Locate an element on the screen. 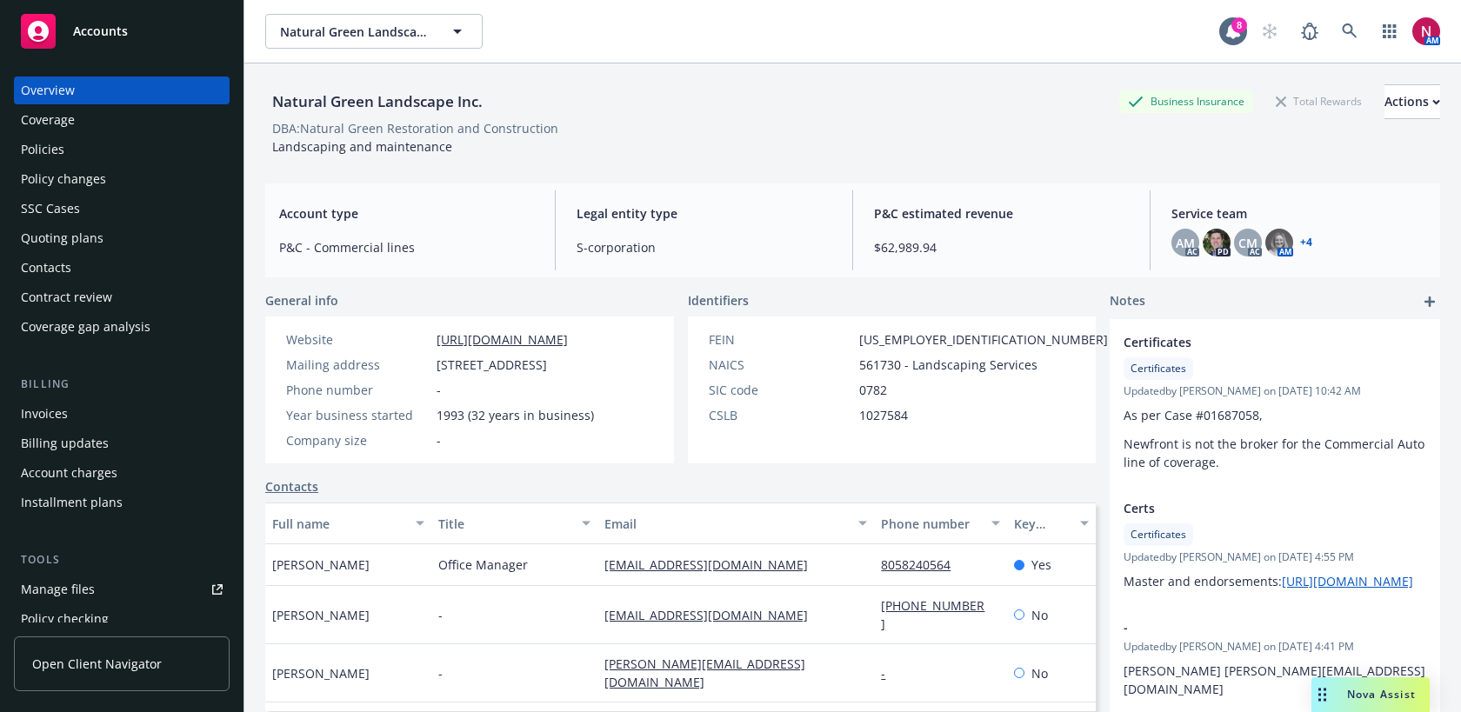 The image size is (1461, 712). span: Master and endorsements: is located at coordinates (1268, 581).